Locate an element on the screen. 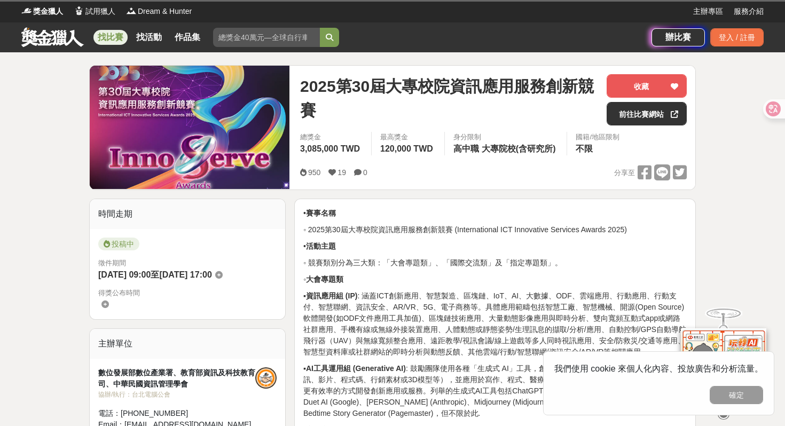  strong: 資訊應用組 (IP) is located at coordinates (332, 296).